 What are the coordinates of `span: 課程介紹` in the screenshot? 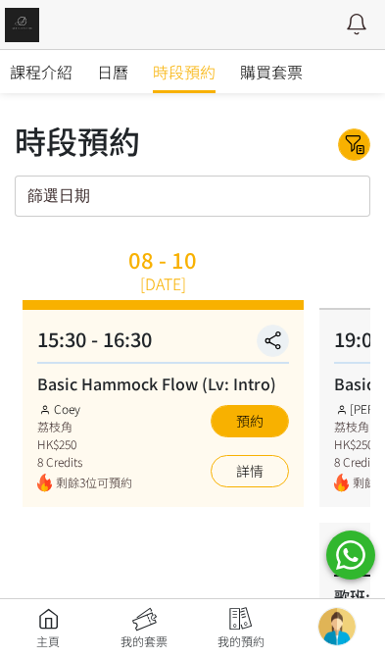 It's located at (41, 72).